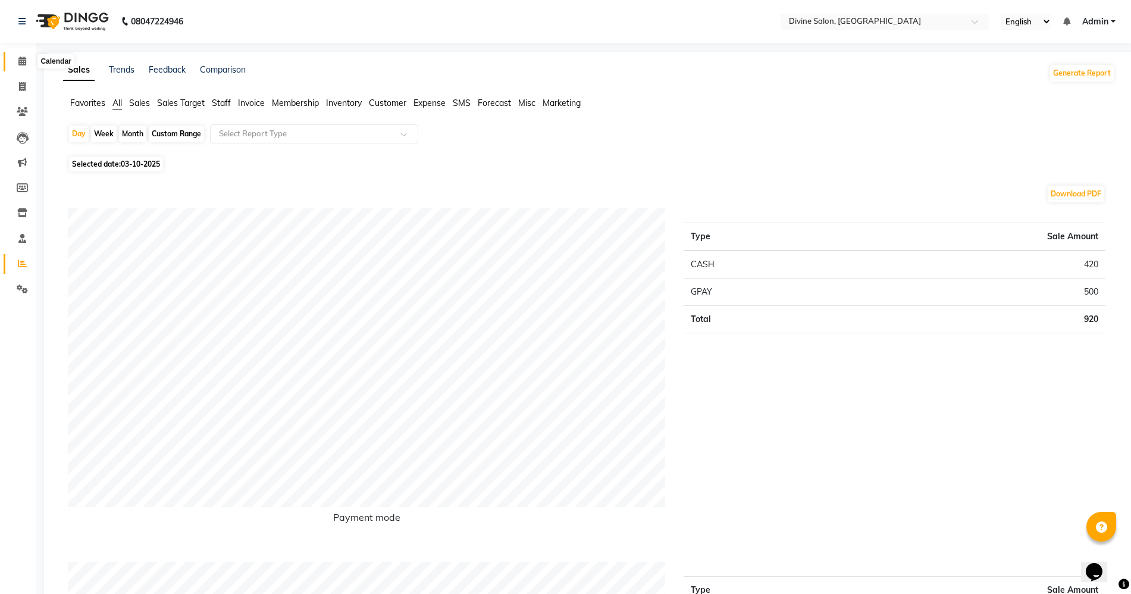 The width and height of the screenshot is (1131, 594). I want to click on td: 420, so click(972, 264).